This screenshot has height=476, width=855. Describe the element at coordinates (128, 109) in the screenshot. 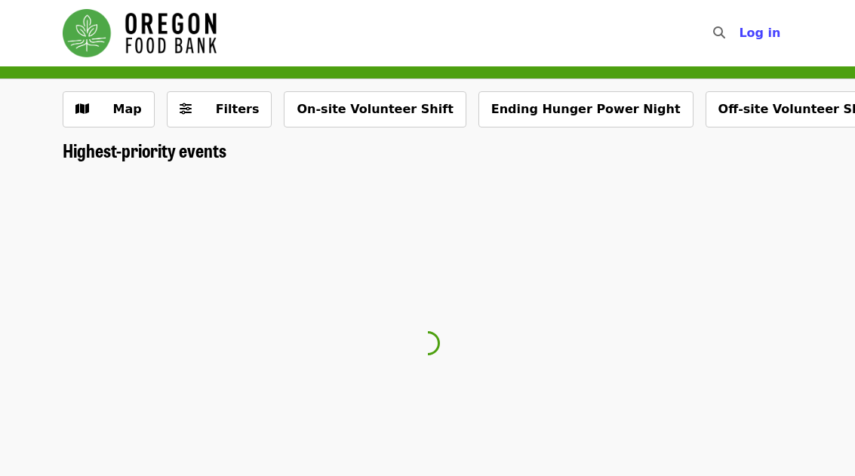

I see `span: Map` at that location.